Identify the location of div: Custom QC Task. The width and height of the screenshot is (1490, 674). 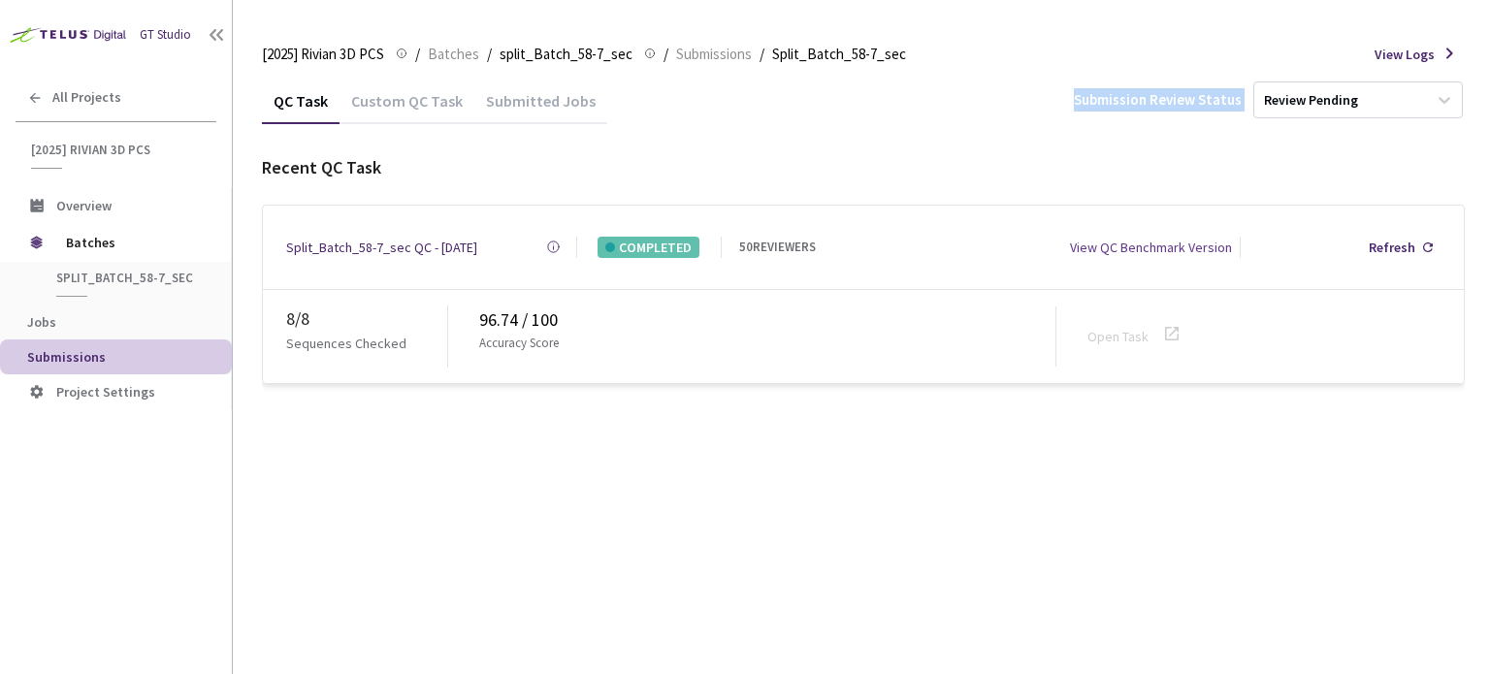
(406, 108).